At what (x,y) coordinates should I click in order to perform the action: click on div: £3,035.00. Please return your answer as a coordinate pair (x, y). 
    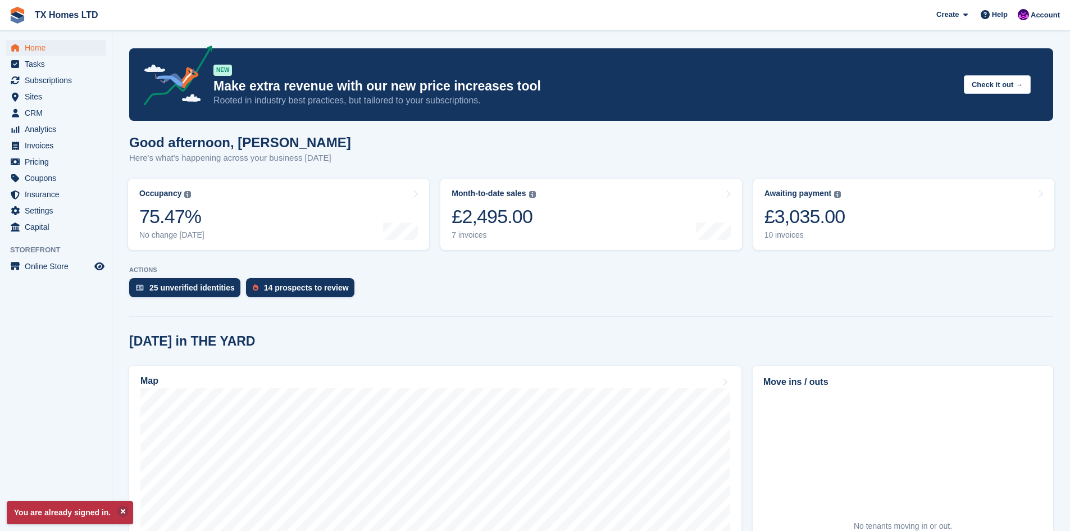
    Looking at the image, I should click on (805, 216).